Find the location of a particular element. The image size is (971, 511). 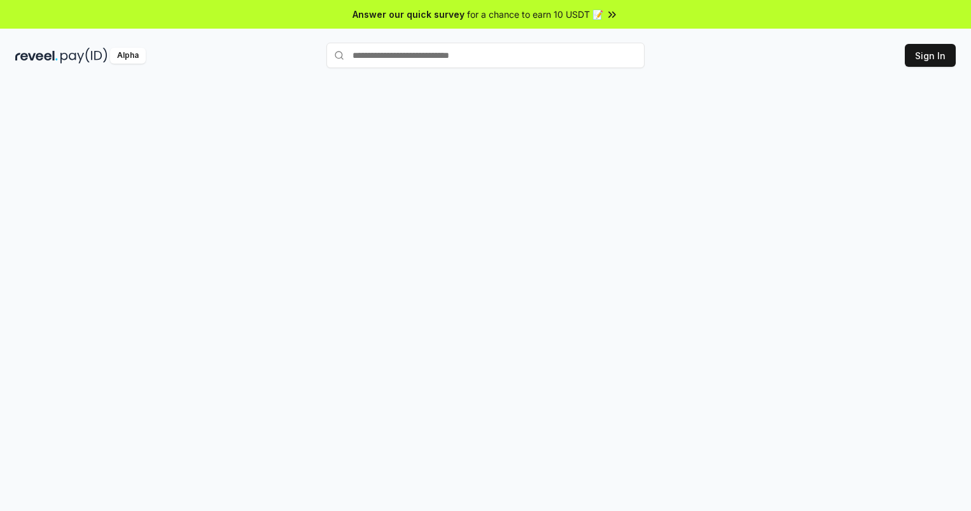

span: Answer our quick survey is located at coordinates (408, 14).